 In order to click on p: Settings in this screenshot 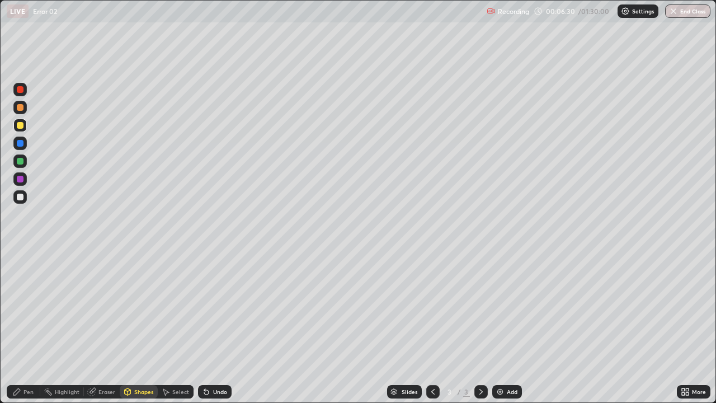, I will do `click(643, 11)`.